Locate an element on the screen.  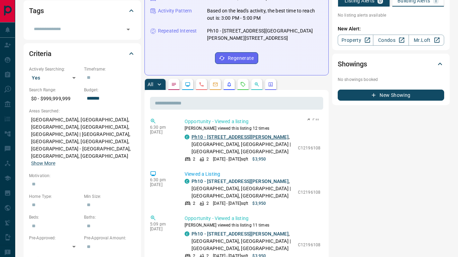
svg: Lead Browsing Activity is located at coordinates (188, 84).